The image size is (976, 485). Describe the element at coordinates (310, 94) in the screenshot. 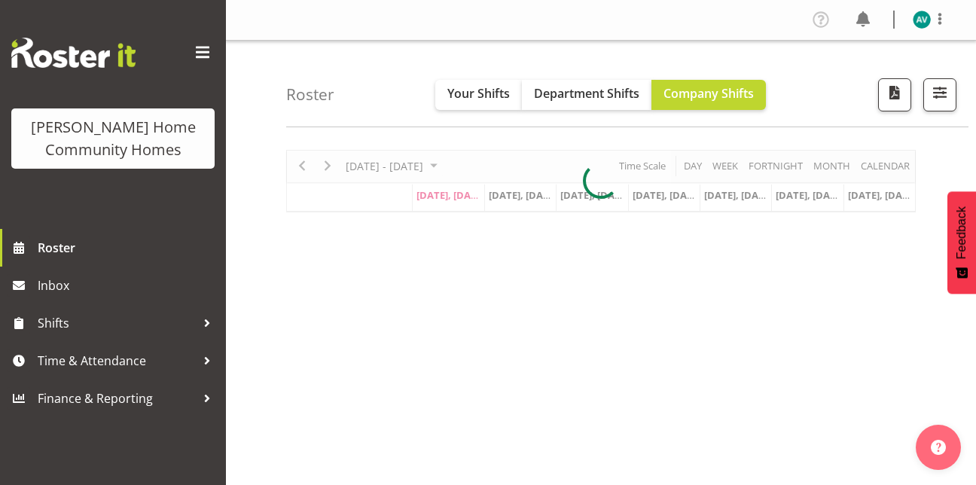

I see `h4: Roster` at that location.